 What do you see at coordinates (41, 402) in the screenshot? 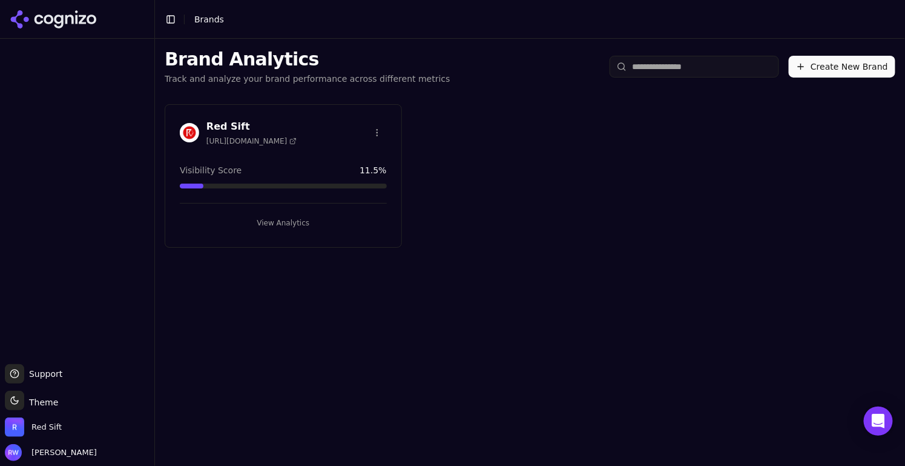
I see `span: Theme` at bounding box center [41, 402].